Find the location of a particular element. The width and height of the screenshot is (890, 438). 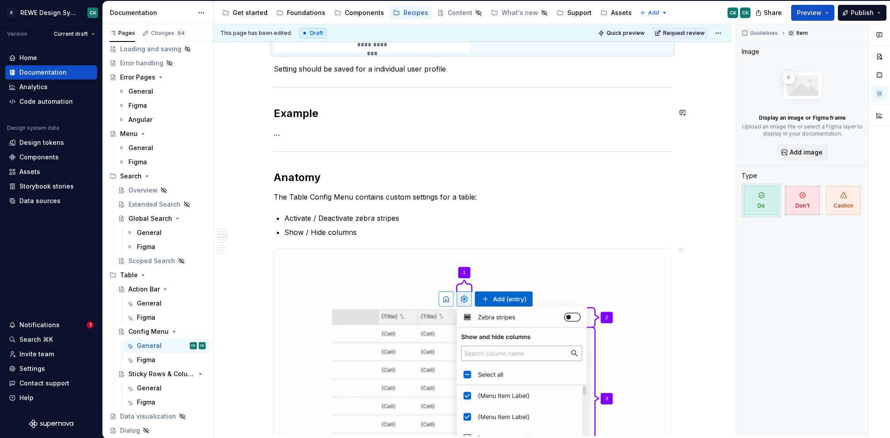

button: Notifications1 is located at coordinates (51, 325).